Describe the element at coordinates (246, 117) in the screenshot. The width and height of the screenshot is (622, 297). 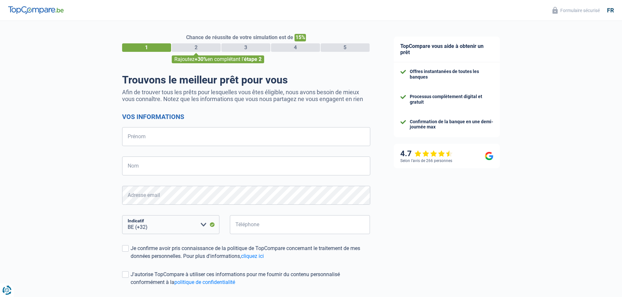
I see `h2: Vos informations` at that location.